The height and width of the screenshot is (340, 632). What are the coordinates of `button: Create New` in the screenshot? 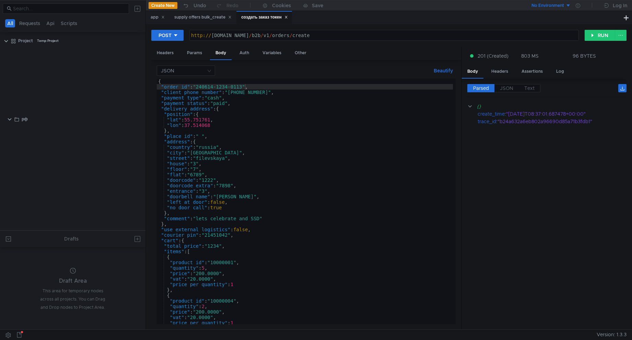 It's located at (163, 5).